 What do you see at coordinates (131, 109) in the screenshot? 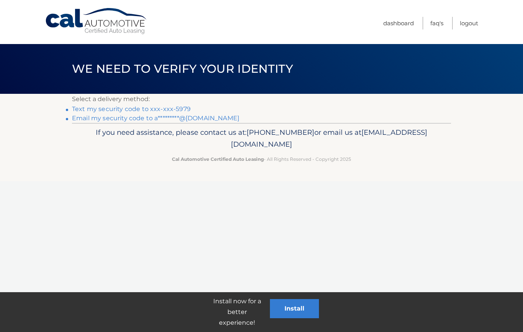
I see `a: Text my security code to xxx-xxx-5979` at bounding box center [131, 109].